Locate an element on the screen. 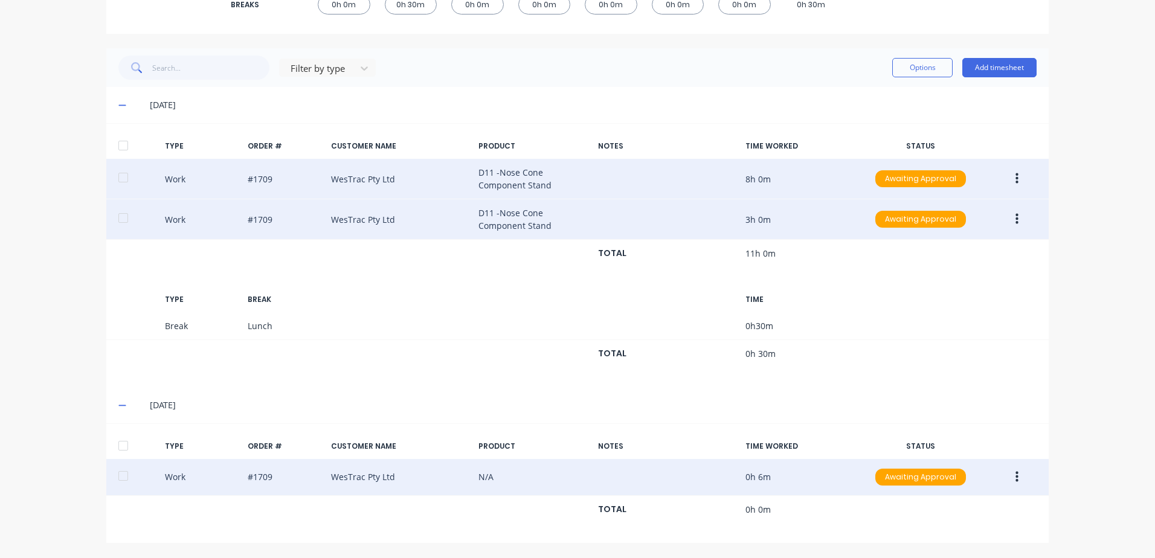 The width and height of the screenshot is (1155, 558). button: Add timesheet is located at coordinates (1000, 68).